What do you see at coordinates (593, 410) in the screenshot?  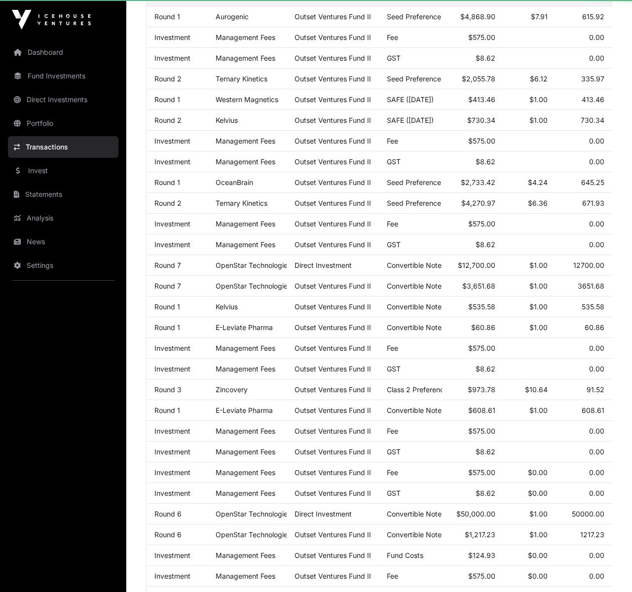 I see `span: 608.61` at bounding box center [593, 410].